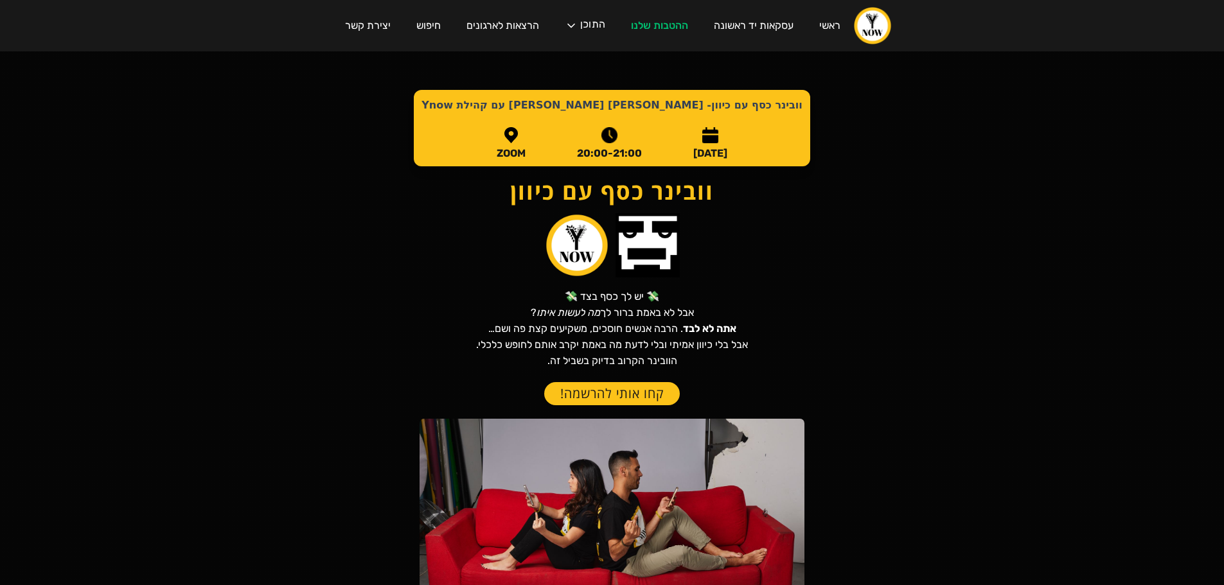 This screenshot has width=1224, height=585. What do you see at coordinates (612, 394) in the screenshot?
I see `a: קחו אותי להרשמה!` at bounding box center [612, 394].